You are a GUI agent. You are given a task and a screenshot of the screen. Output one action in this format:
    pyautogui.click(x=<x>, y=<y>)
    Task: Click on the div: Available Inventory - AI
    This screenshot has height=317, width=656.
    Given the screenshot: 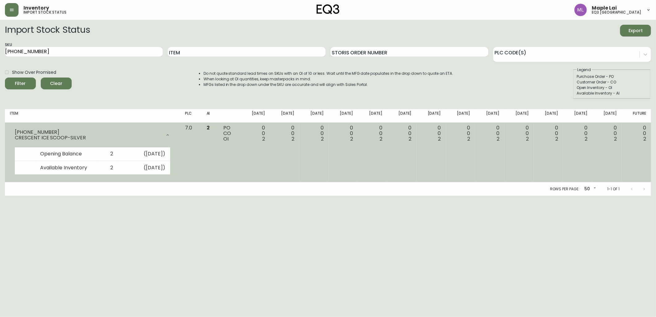 What is the action you would take?
    pyautogui.click(x=612, y=93)
    